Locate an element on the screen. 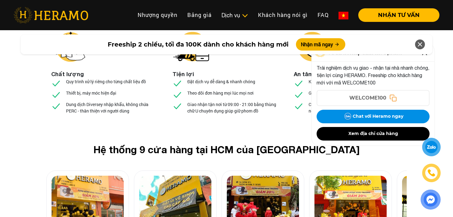  p: Thiết bị, máy móc hiện đại is located at coordinates (91, 93).